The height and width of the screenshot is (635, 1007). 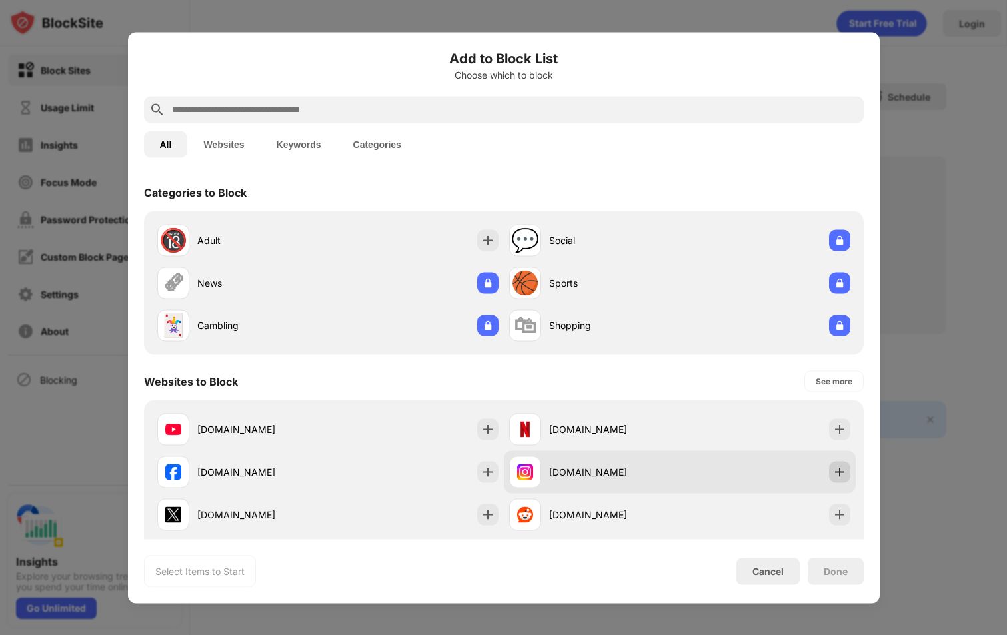 What do you see at coordinates (263, 283) in the screenshot?
I see `div: News` at bounding box center [263, 283].